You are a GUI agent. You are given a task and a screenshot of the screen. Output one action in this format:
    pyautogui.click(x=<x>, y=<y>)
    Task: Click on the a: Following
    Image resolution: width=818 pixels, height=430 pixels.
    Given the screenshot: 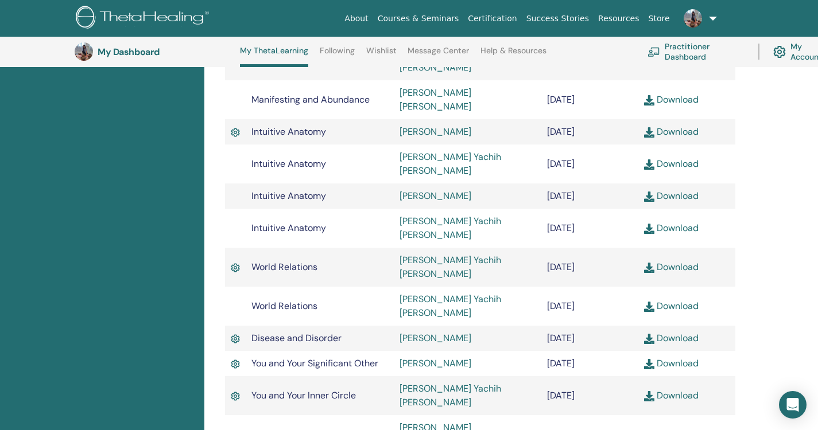 What is the action you would take?
    pyautogui.click(x=337, y=55)
    